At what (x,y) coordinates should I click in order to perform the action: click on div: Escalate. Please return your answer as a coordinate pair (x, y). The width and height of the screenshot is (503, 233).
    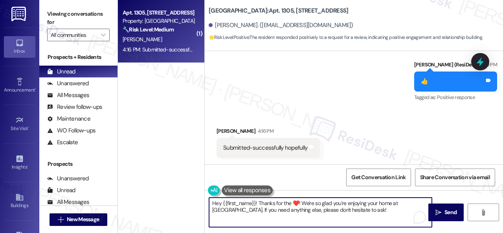
    Looking at the image, I should click on (62, 142).